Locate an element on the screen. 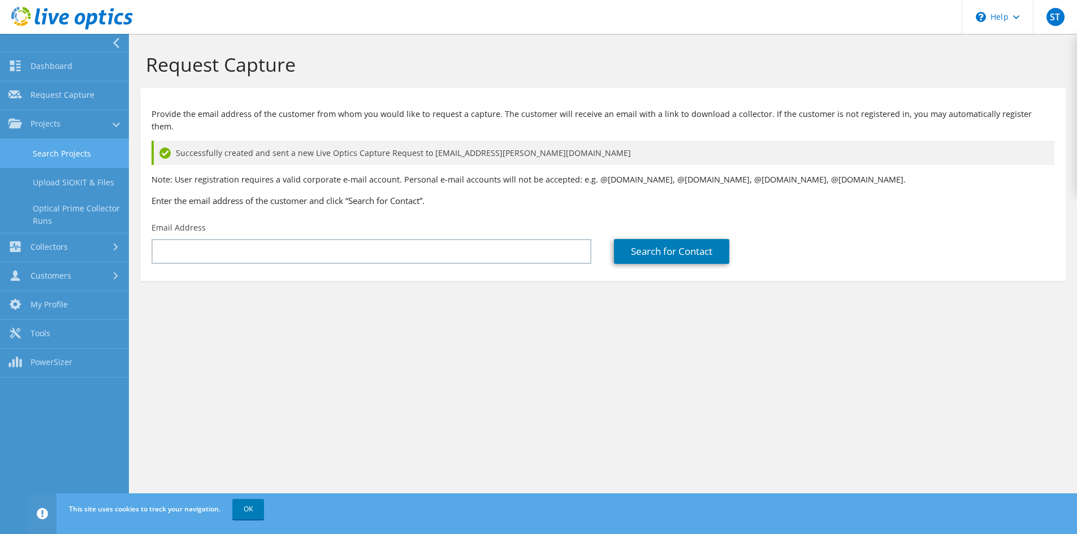  a: Search for Contact is located at coordinates (672, 252).